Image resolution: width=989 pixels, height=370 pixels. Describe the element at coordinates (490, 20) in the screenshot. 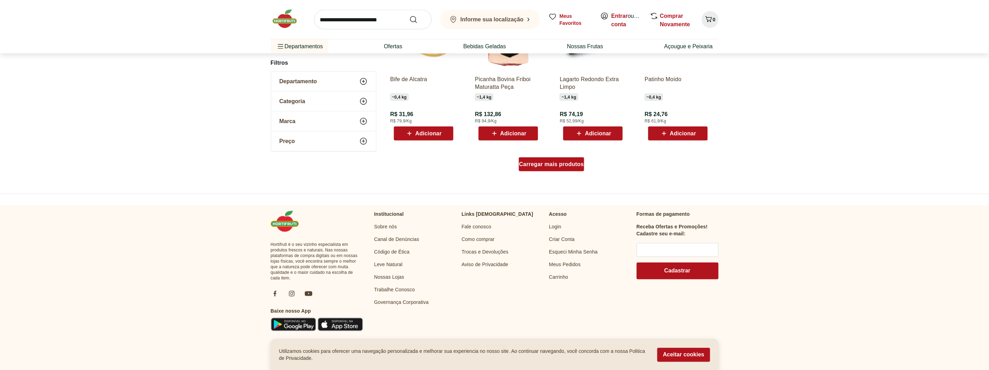

I see `button: Informe sua localização` at that location.